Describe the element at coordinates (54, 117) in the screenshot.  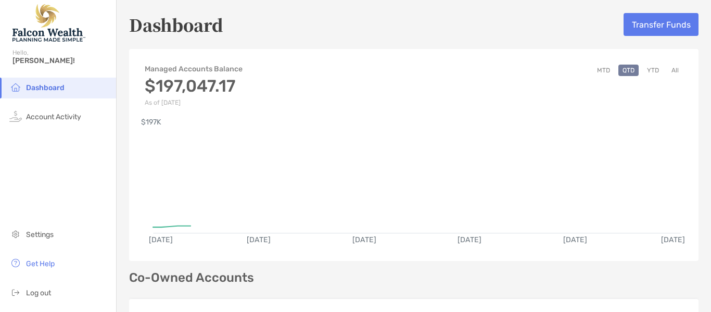
I see `span: Account Activity` at that location.